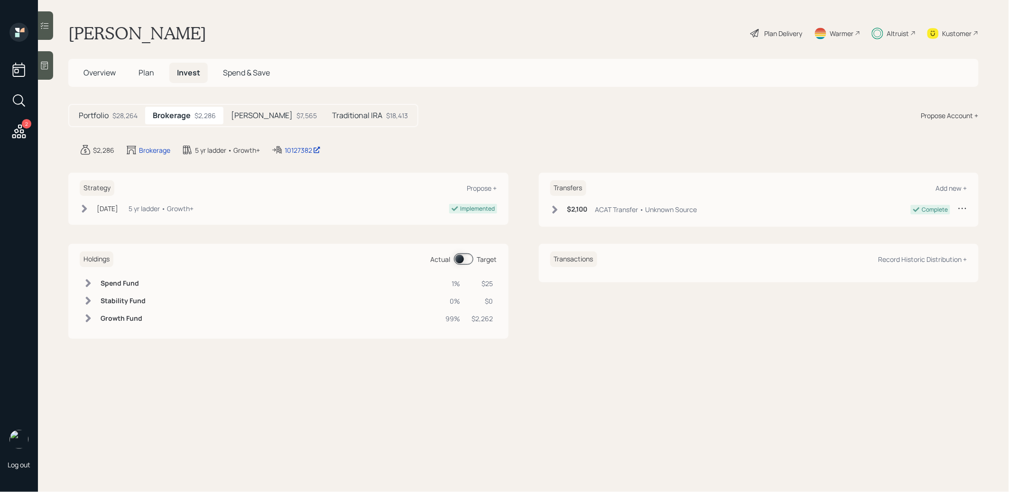 The height and width of the screenshot is (492, 1009). What do you see at coordinates (898, 33) in the screenshot?
I see `div: Altruist` at bounding box center [898, 33].